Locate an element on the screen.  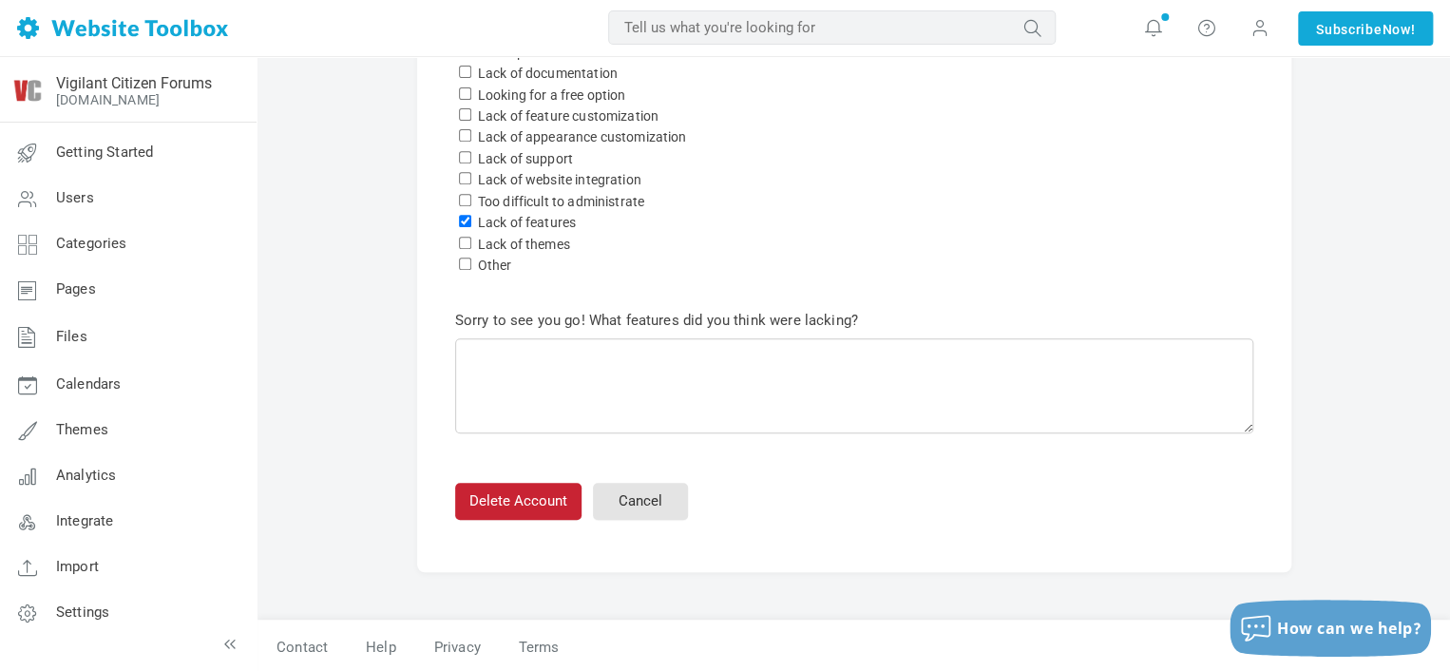
label: Lack of support is located at coordinates (526, 159).